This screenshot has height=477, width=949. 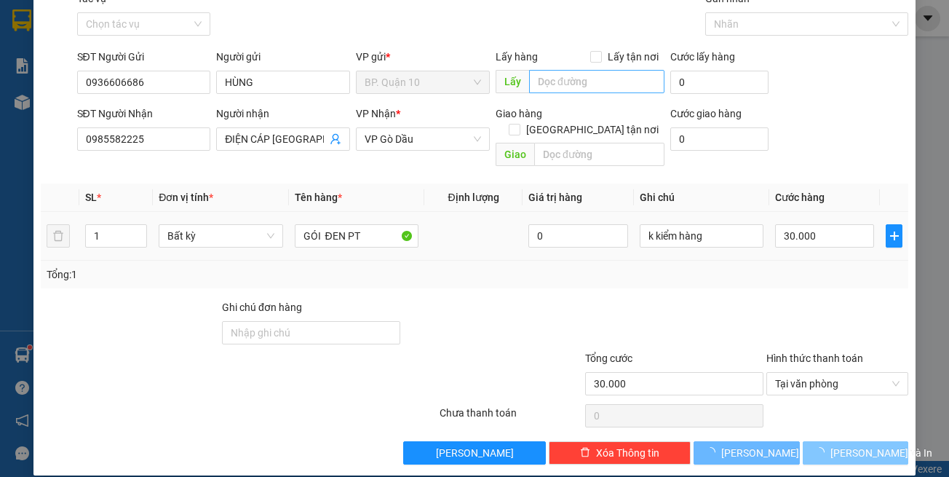 What do you see at coordinates (376, 114) in the screenshot?
I see `span: VP Nhận` at bounding box center [376, 114].